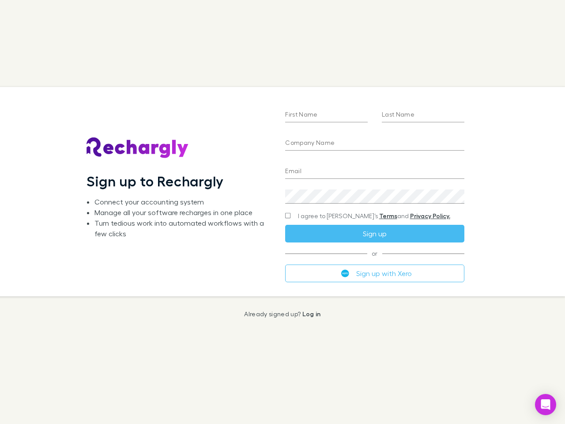 The image size is (565, 424). Describe the element at coordinates (374, 253) in the screenshot. I see `span: or` at that location.